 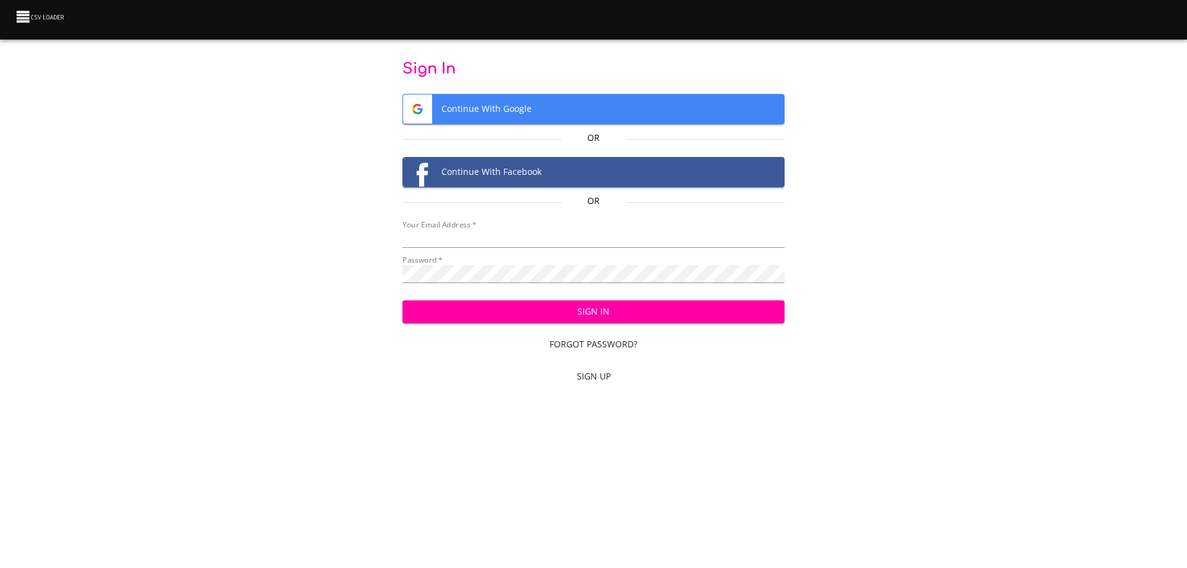 What do you see at coordinates (594, 377) in the screenshot?
I see `a: Sign Up` at bounding box center [594, 377].